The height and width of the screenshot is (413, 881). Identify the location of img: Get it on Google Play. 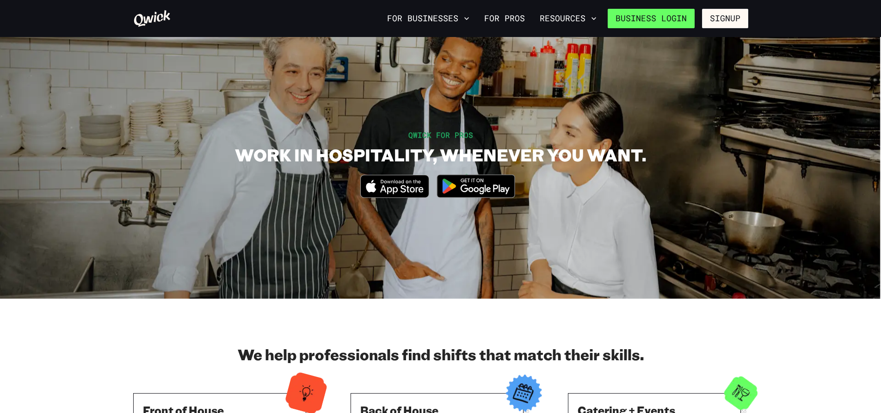
(476, 186).